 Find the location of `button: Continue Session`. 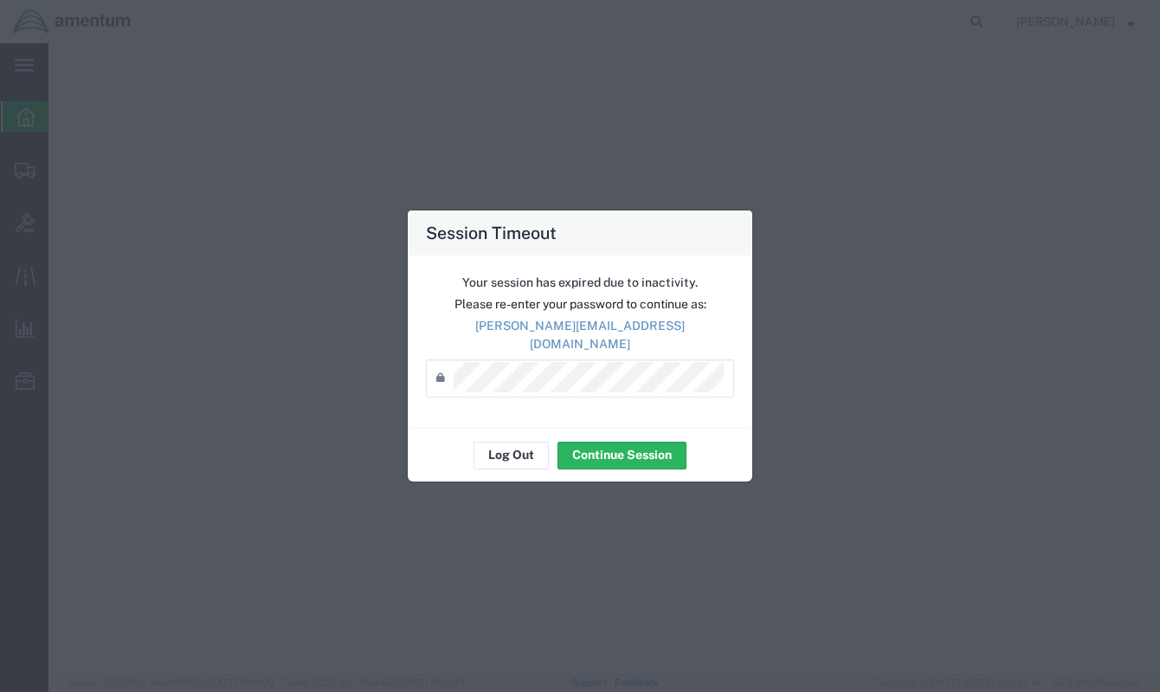

button: Continue Session is located at coordinates (622, 455).